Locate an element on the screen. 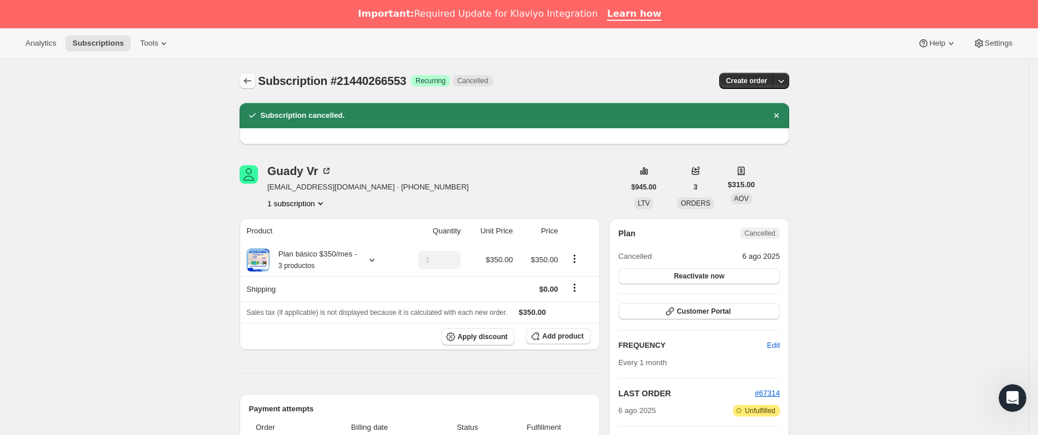  span: Every 1 month is located at coordinates (643, 363).